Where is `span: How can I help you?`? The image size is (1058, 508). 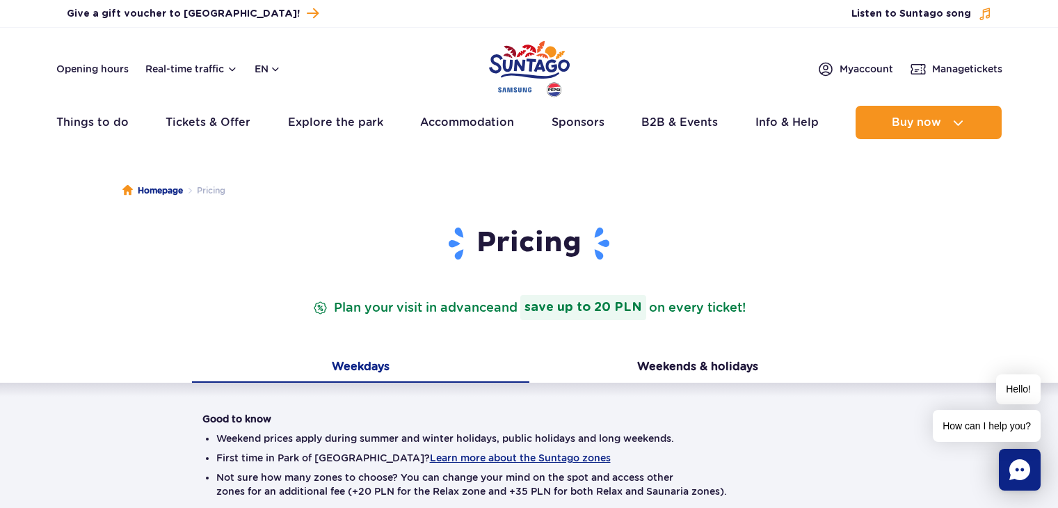
span: How can I help you? is located at coordinates (987, 426).